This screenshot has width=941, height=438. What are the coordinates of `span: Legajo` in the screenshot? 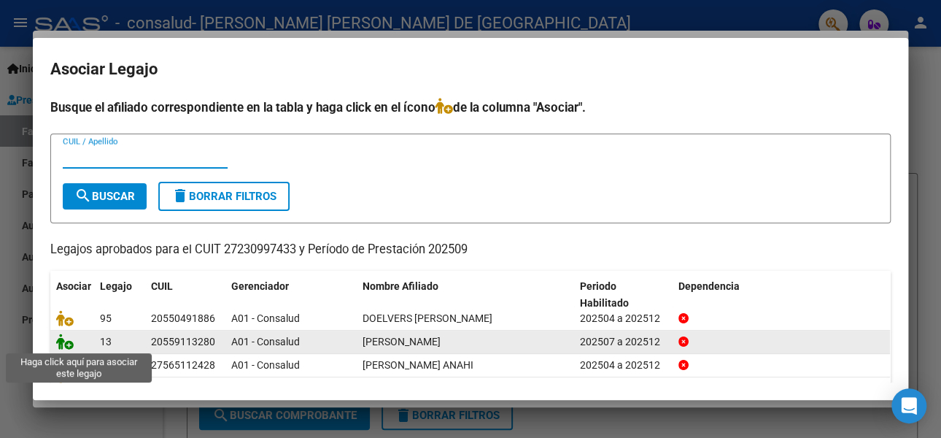 It's located at (116, 286).